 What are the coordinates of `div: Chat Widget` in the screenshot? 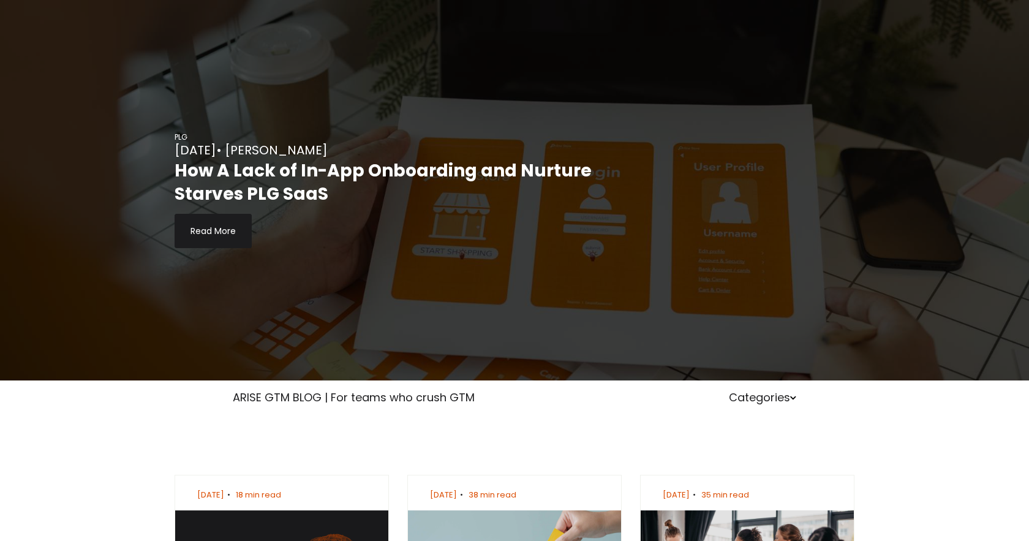 It's located at (998, 511).